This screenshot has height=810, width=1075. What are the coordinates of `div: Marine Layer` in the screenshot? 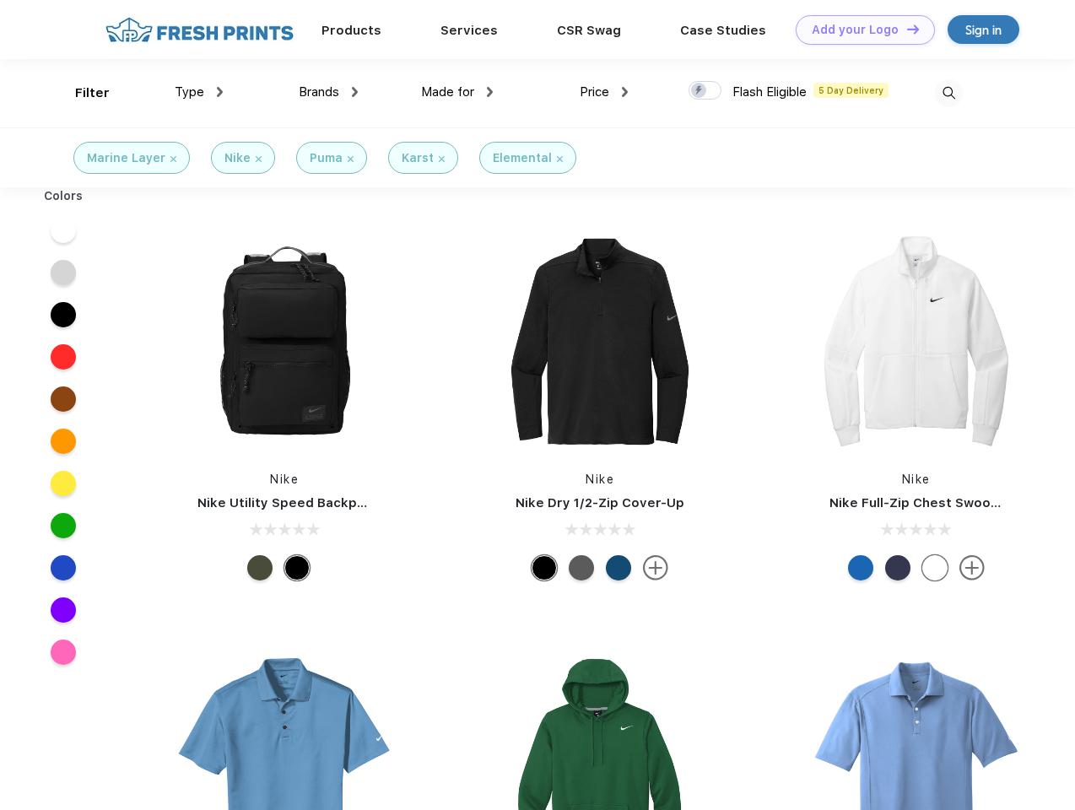 It's located at (126, 158).